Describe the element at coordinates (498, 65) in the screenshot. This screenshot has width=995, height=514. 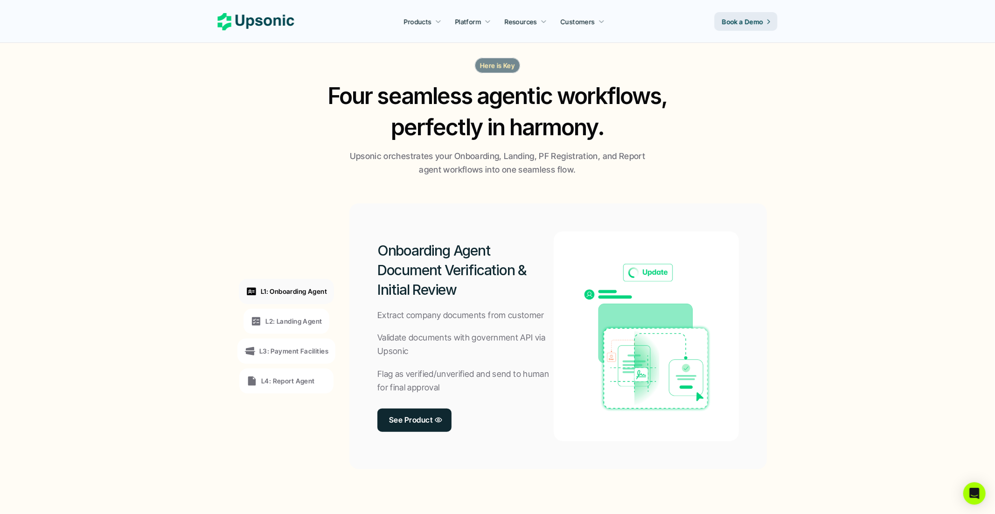
I see `p: Here is Key` at that location.